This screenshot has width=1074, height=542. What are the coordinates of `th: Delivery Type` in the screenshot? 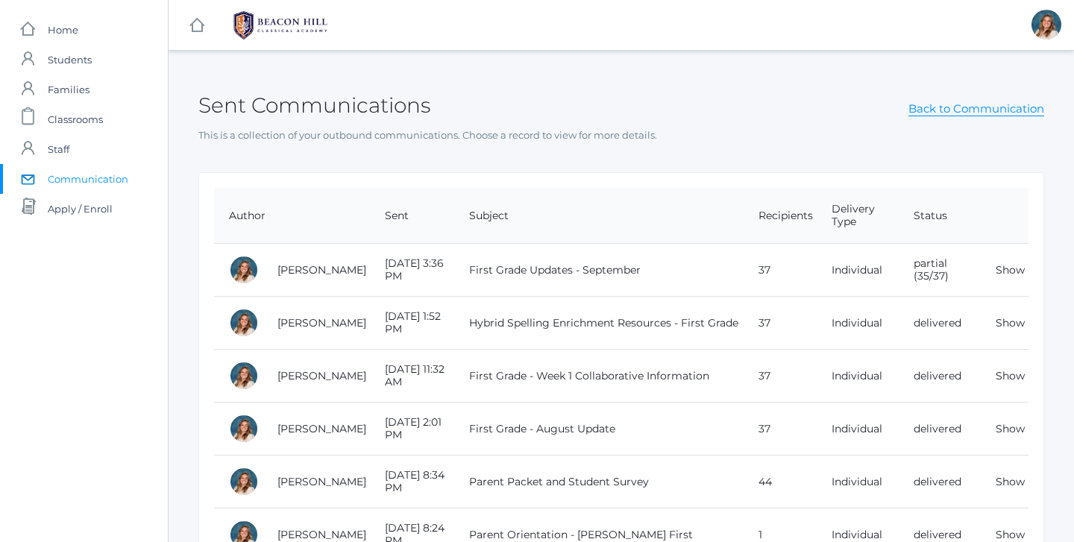 It's located at (858, 216).